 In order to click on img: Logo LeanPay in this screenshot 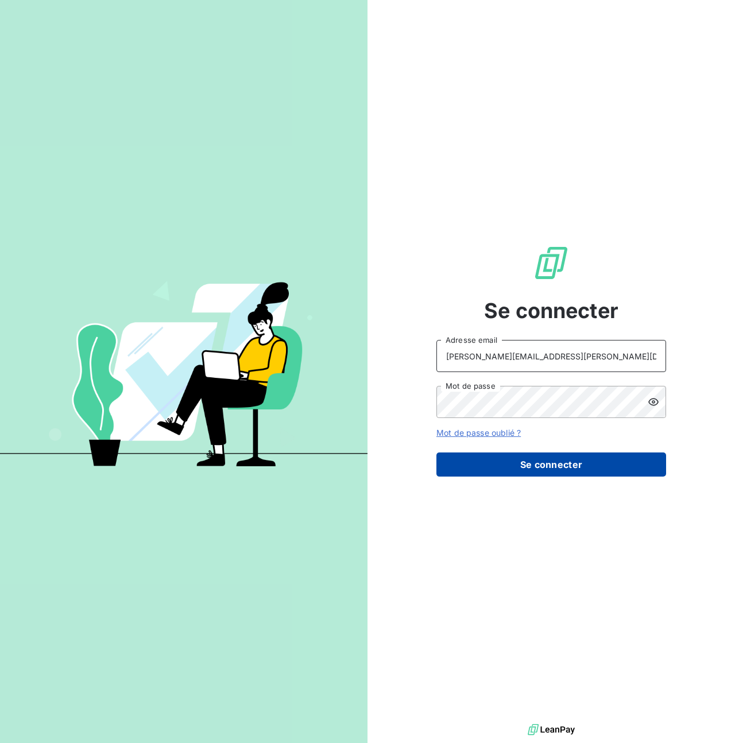, I will do `click(551, 263)`.